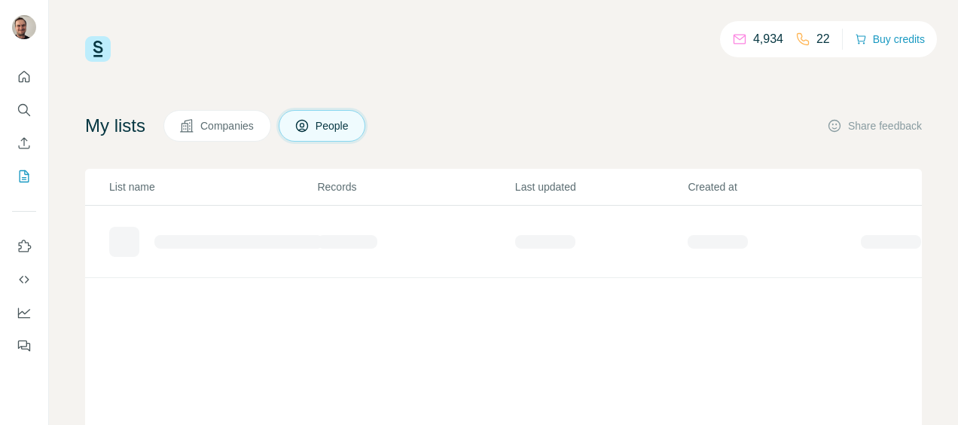  I want to click on button: Dashboard, so click(24, 313).